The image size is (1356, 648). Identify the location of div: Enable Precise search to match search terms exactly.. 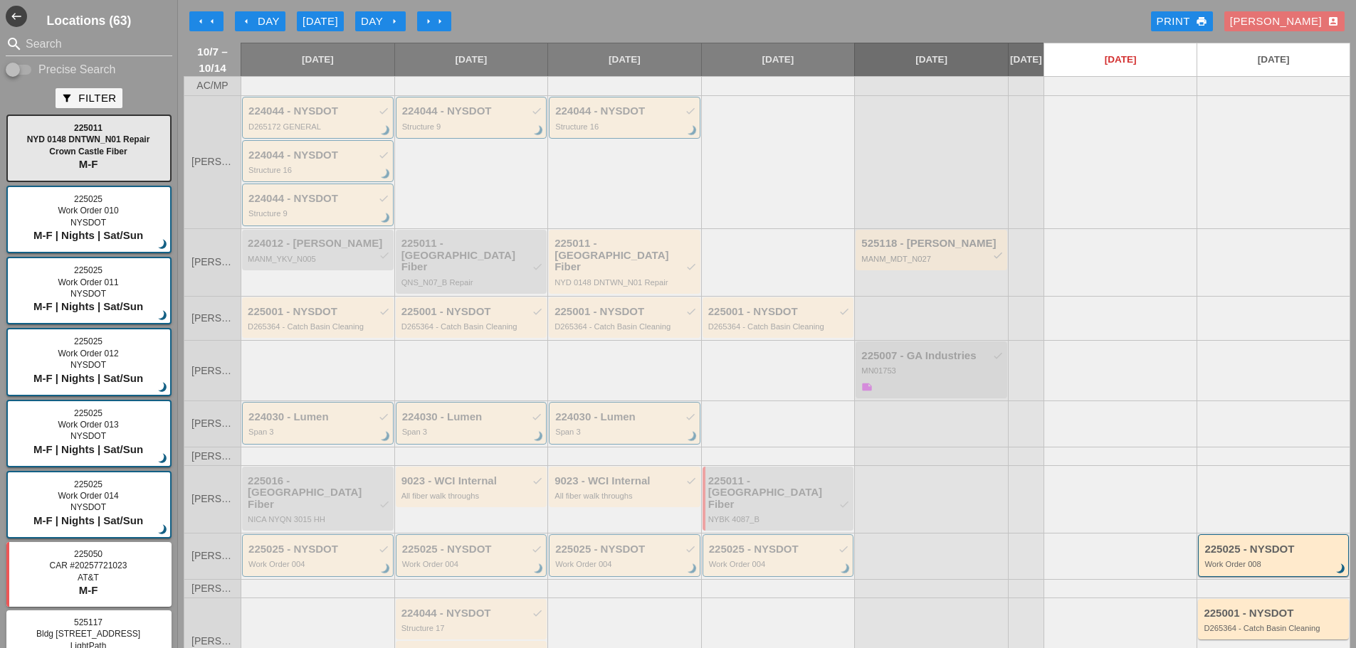
(89, 70).